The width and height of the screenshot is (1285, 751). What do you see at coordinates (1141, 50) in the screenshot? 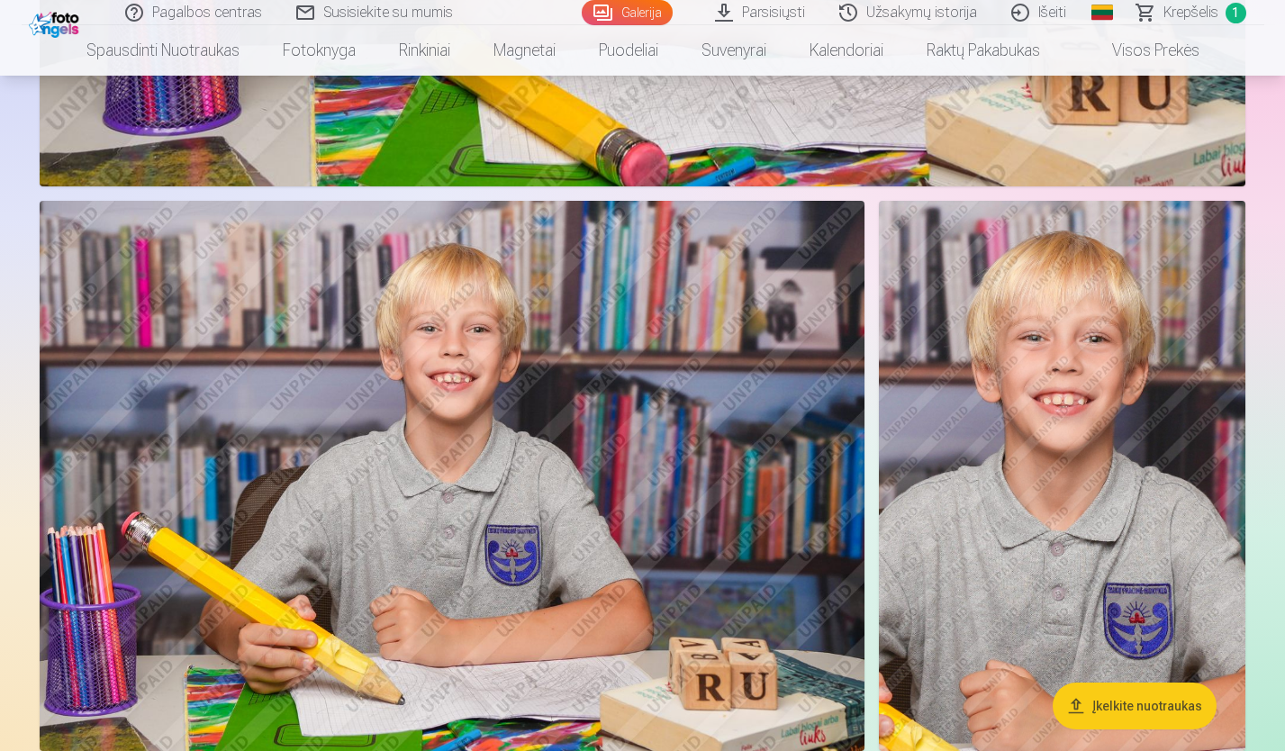
I see `a: Visos prekės` at bounding box center [1141, 50].